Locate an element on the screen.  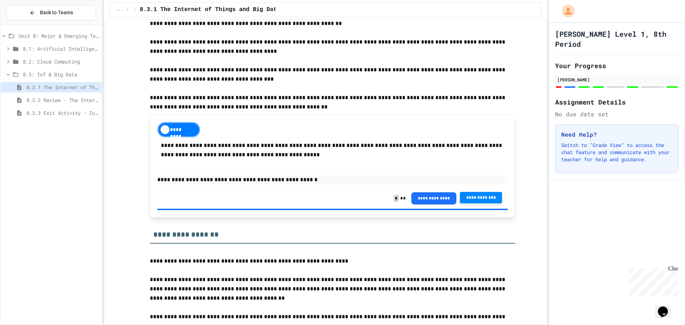
span: Back to Teams is located at coordinates (56, 12).